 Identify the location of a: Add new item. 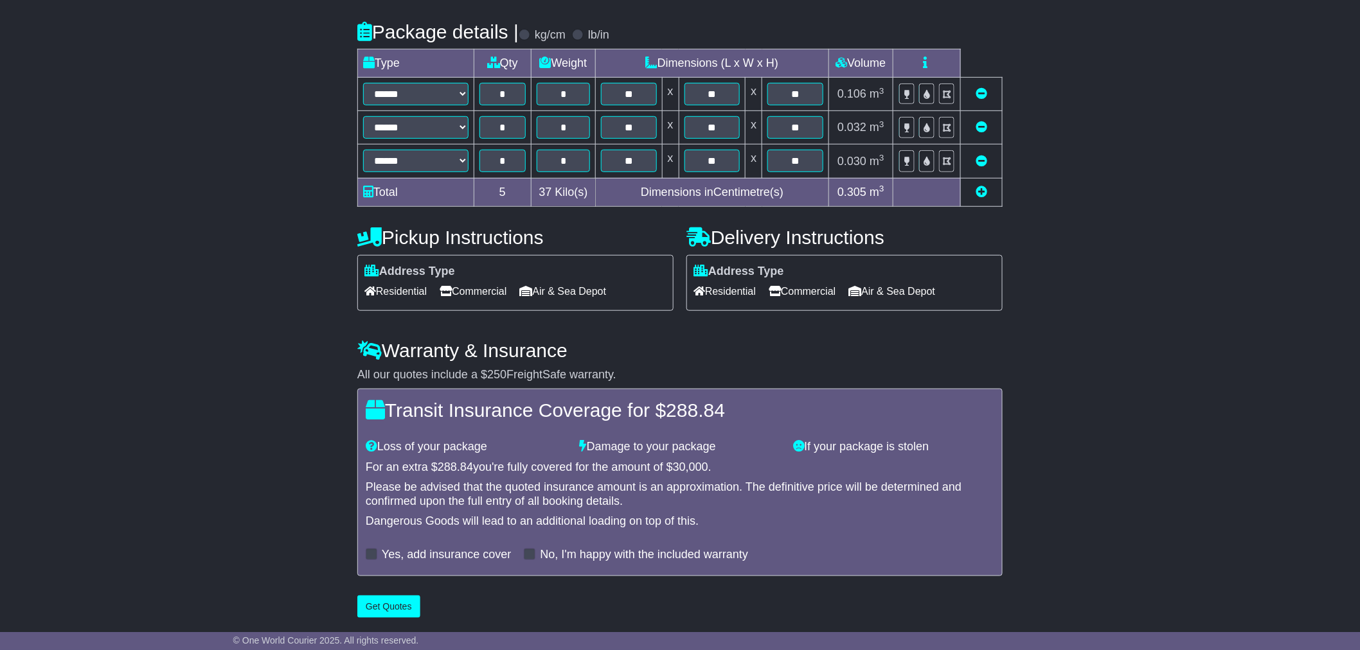
(982, 192).